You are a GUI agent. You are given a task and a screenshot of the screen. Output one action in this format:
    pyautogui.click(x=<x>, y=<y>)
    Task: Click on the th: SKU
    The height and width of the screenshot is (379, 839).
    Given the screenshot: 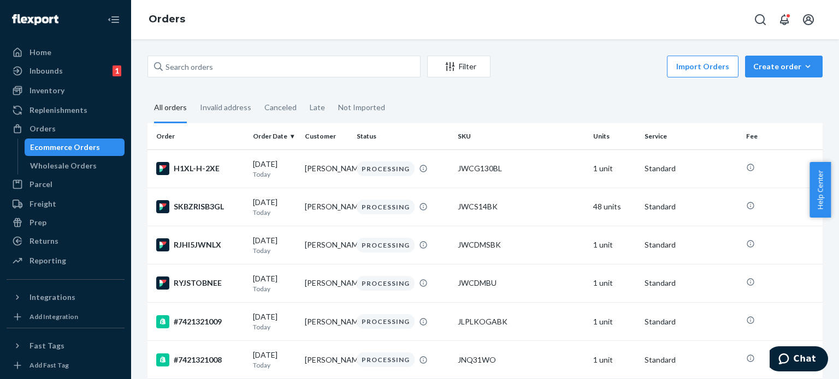 What is the action you would take?
    pyautogui.click(x=520, y=137)
    